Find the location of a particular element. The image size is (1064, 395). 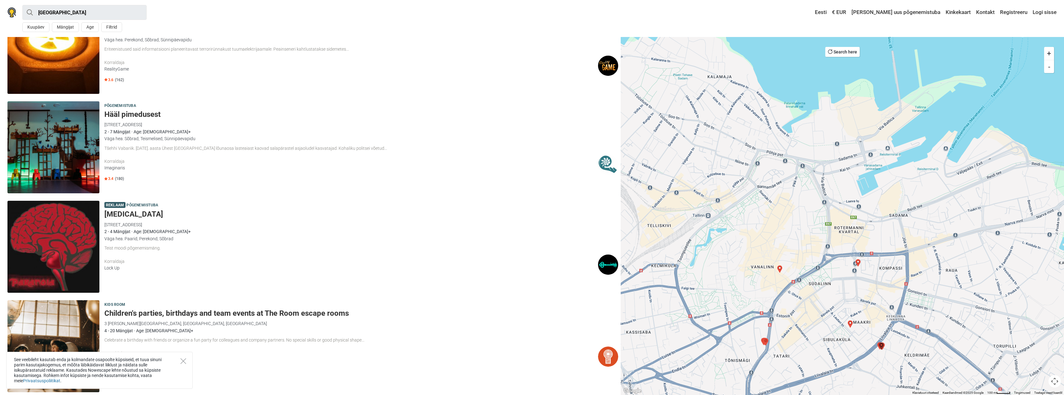

div: Vana Tallinna seiklus is located at coordinates (858, 263).